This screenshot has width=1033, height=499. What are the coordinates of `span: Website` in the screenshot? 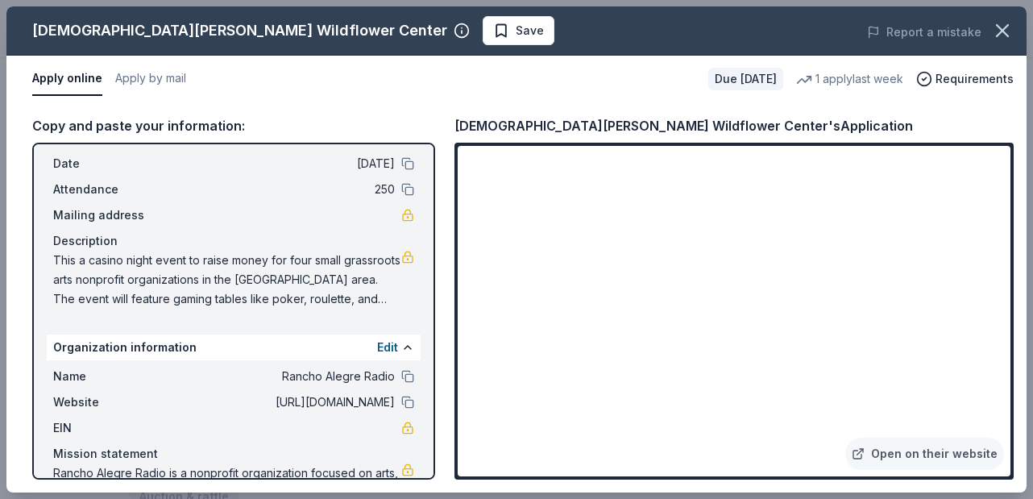 It's located at (107, 402).